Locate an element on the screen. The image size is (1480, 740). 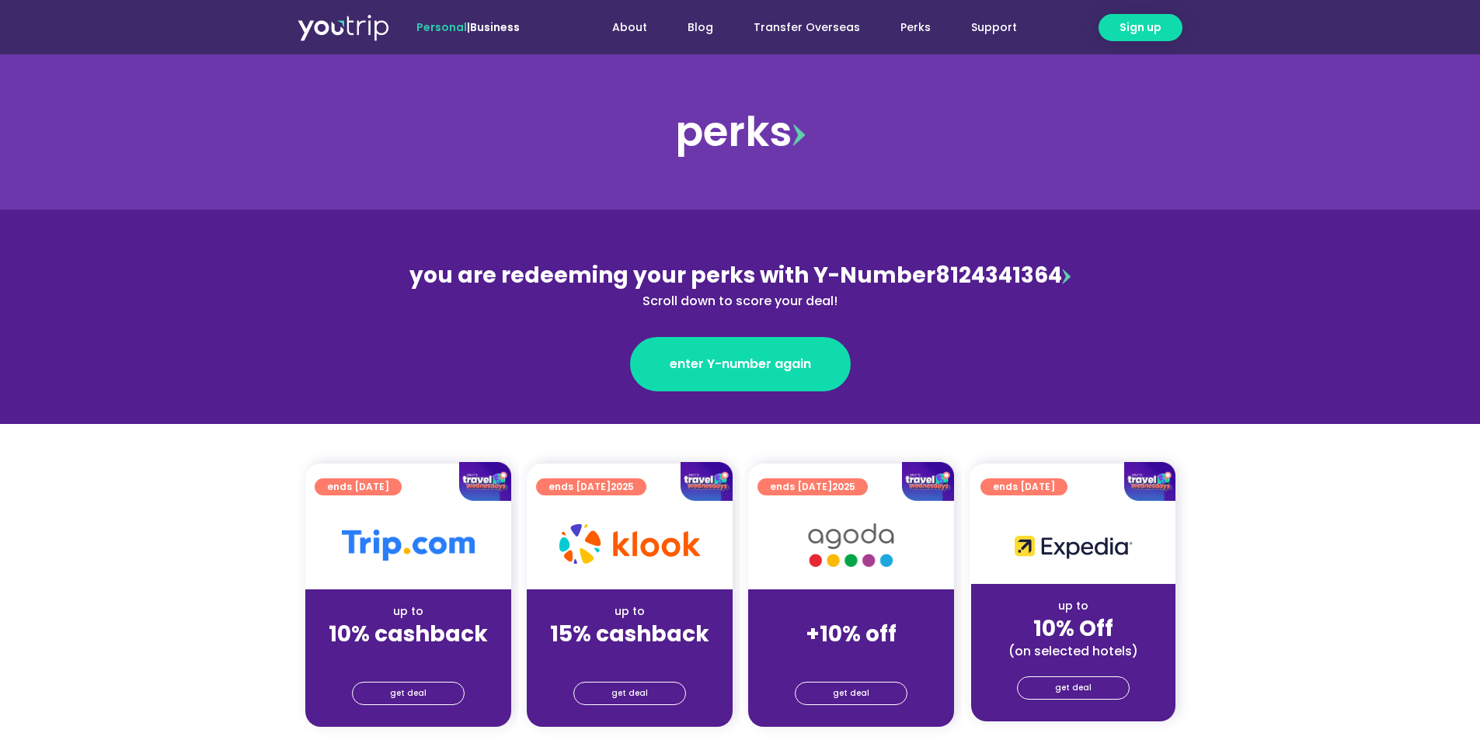
strong: 10% cashback is located at coordinates (408, 634).